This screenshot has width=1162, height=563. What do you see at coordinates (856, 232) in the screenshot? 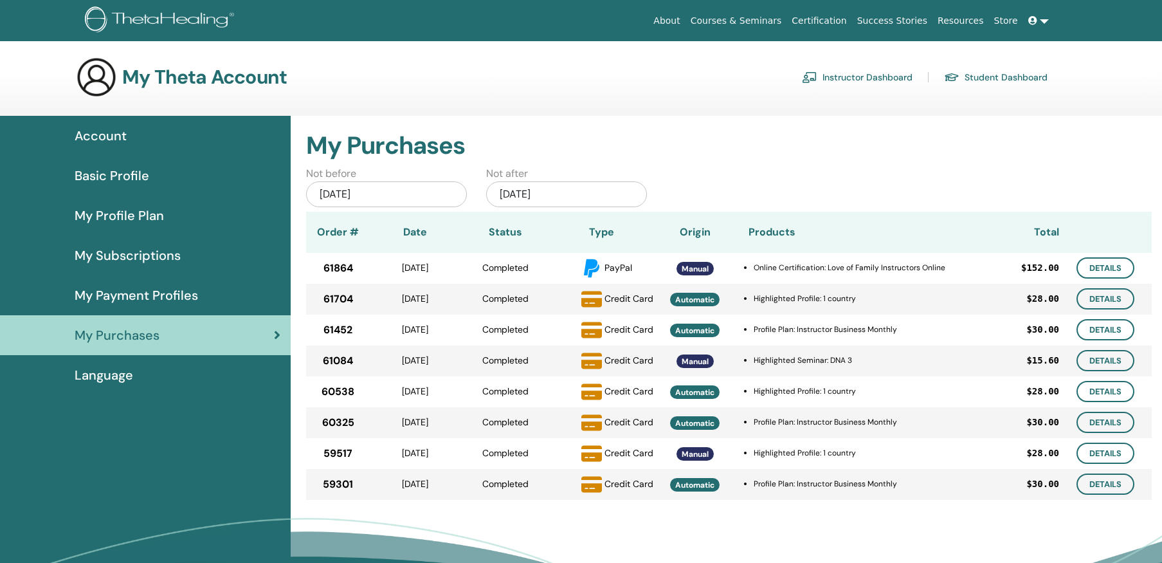
I see `th: Products` at bounding box center [856, 232].